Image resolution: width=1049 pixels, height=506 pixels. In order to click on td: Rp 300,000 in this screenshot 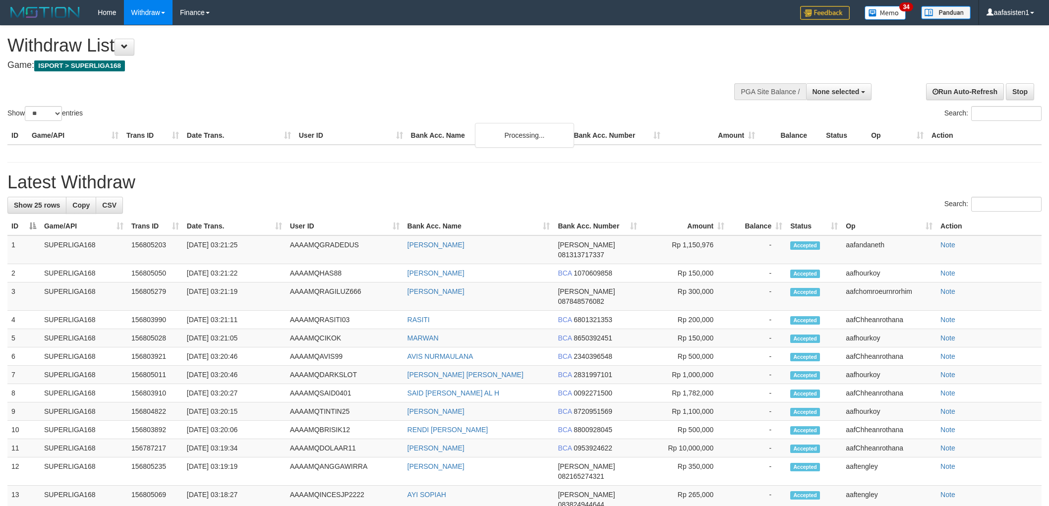, I will do `click(685, 297)`.